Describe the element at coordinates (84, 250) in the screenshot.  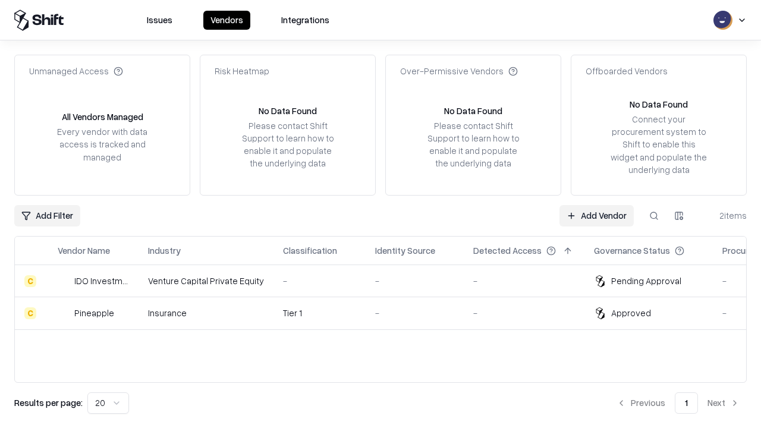
I see `div: Vendor Name` at that location.